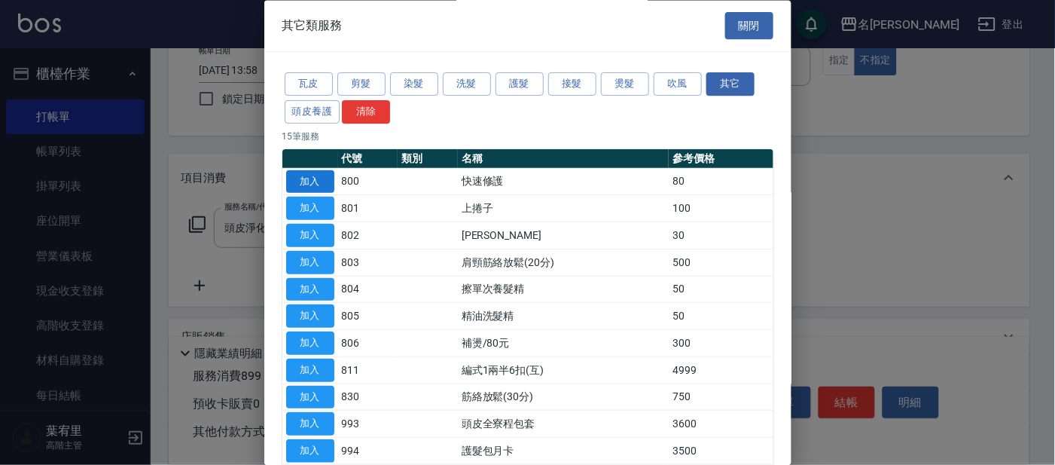  Describe the element at coordinates (309, 84) in the screenshot. I see `button: 瓦皮` at that location.